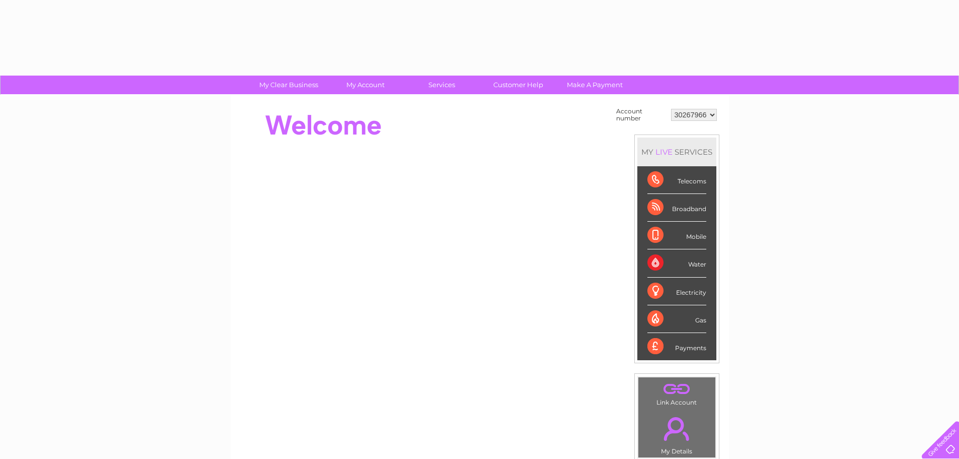  What do you see at coordinates (594, 85) in the screenshot?
I see `a: Make A Payment` at bounding box center [594, 85].